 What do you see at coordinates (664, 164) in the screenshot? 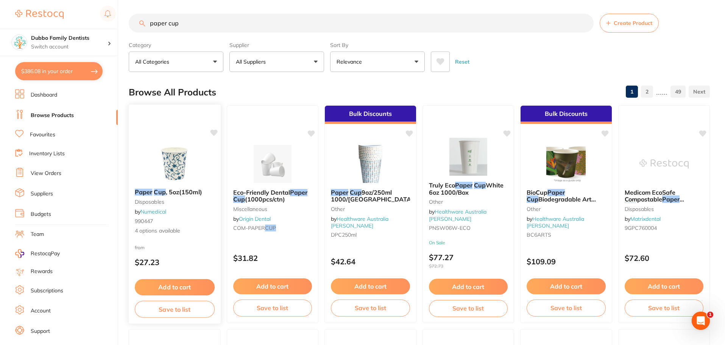
I see `img: Medicom EcoSafe Compostable Paper Cup 200ml (1000/pcs)` at bounding box center [664, 164].